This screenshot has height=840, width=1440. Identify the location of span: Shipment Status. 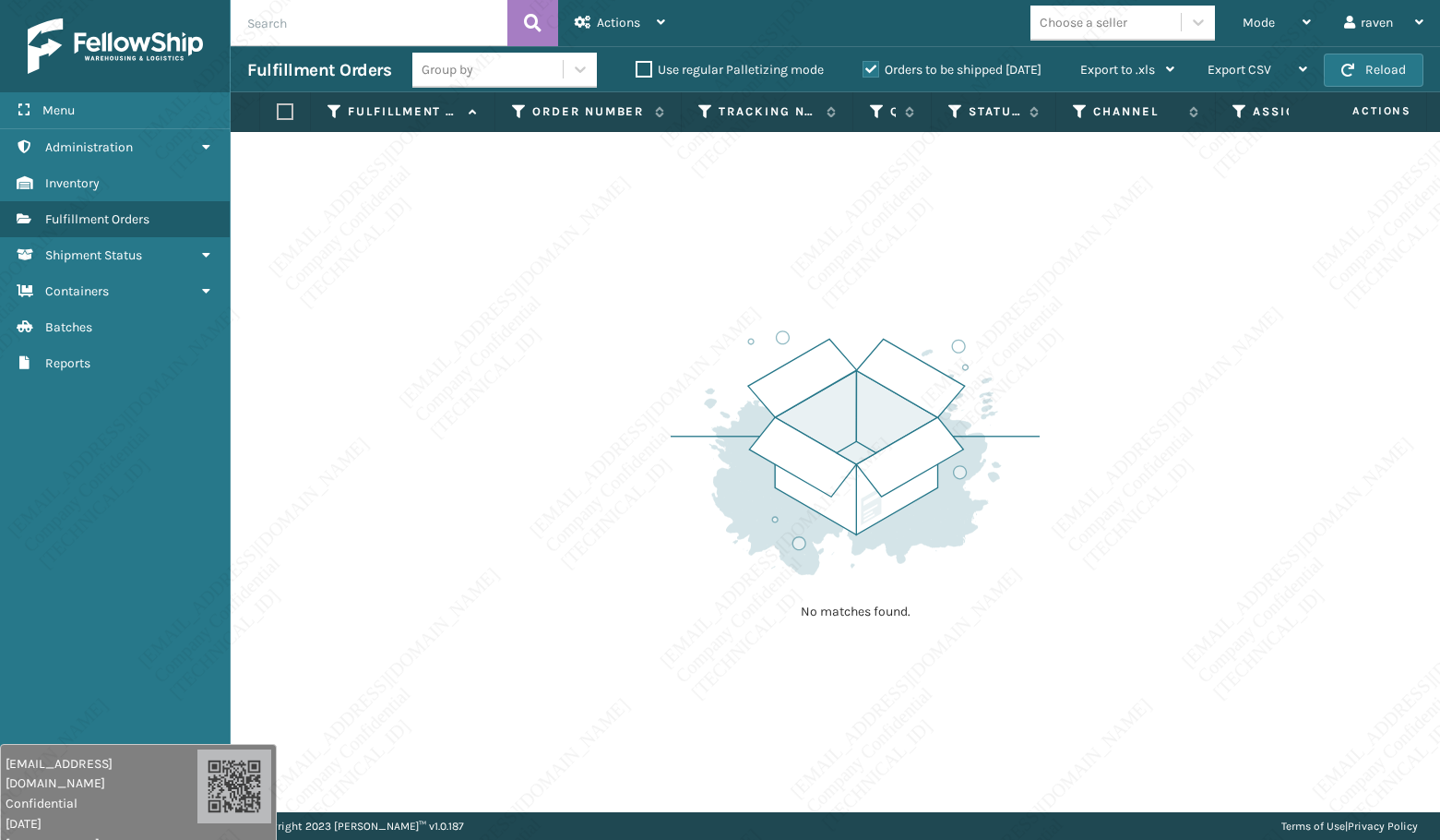
(93, 255).